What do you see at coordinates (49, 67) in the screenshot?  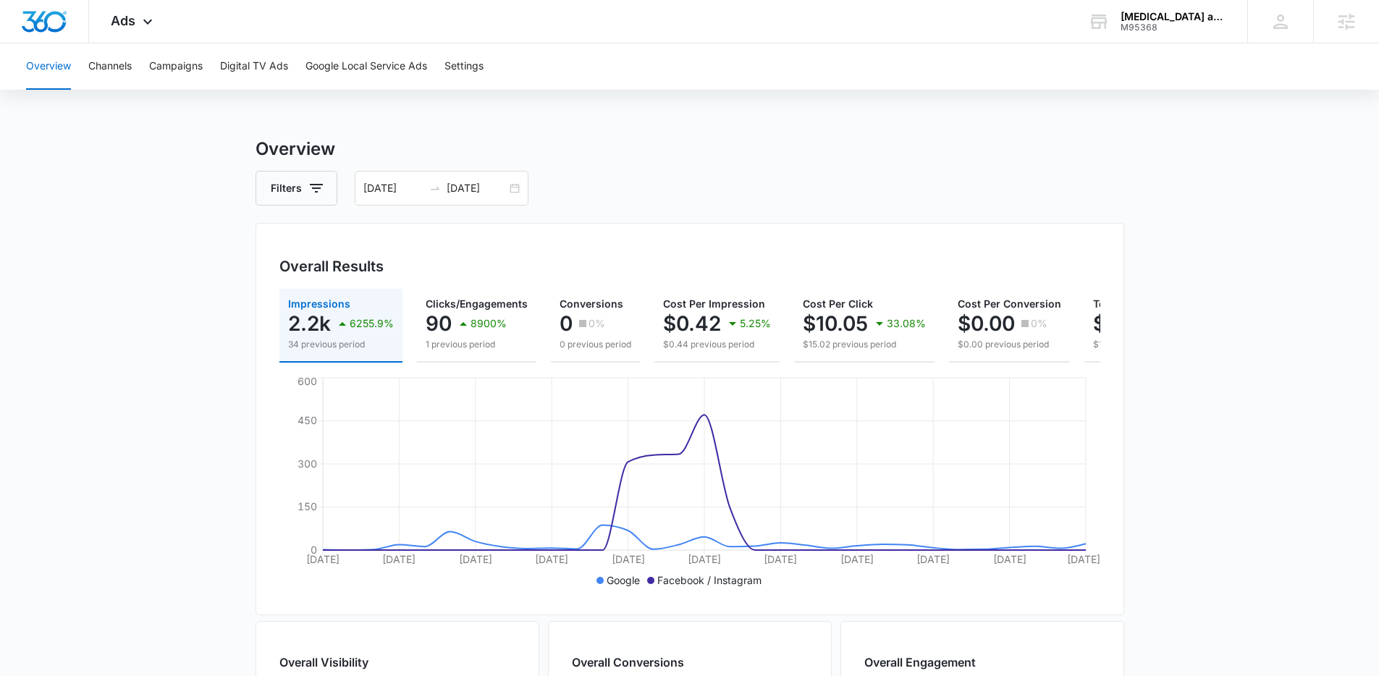 I see `button: Overview` at bounding box center [49, 67].